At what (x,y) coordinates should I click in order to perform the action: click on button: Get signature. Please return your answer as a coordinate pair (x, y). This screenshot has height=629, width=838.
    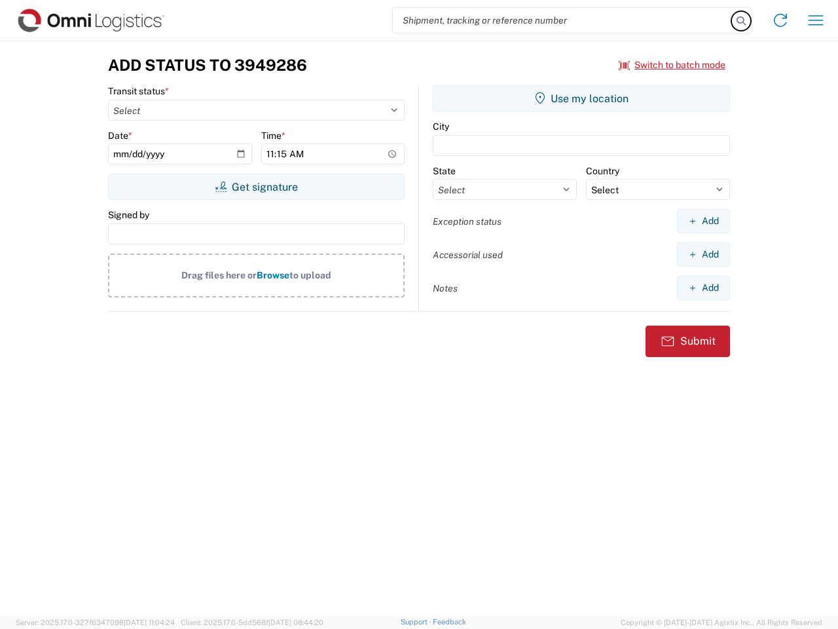
    Looking at the image, I should click on (256, 187).